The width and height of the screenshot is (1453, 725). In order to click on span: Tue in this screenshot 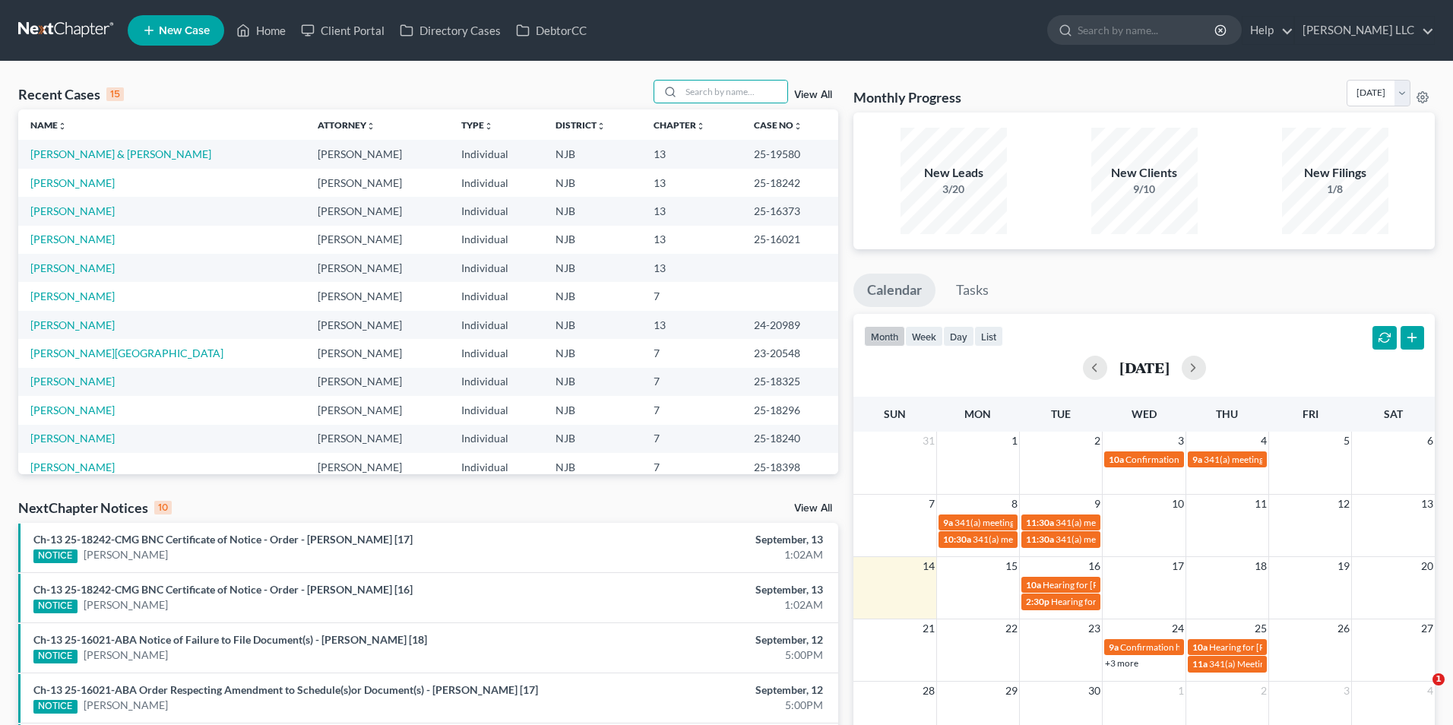, I will do `click(1061, 414)`.